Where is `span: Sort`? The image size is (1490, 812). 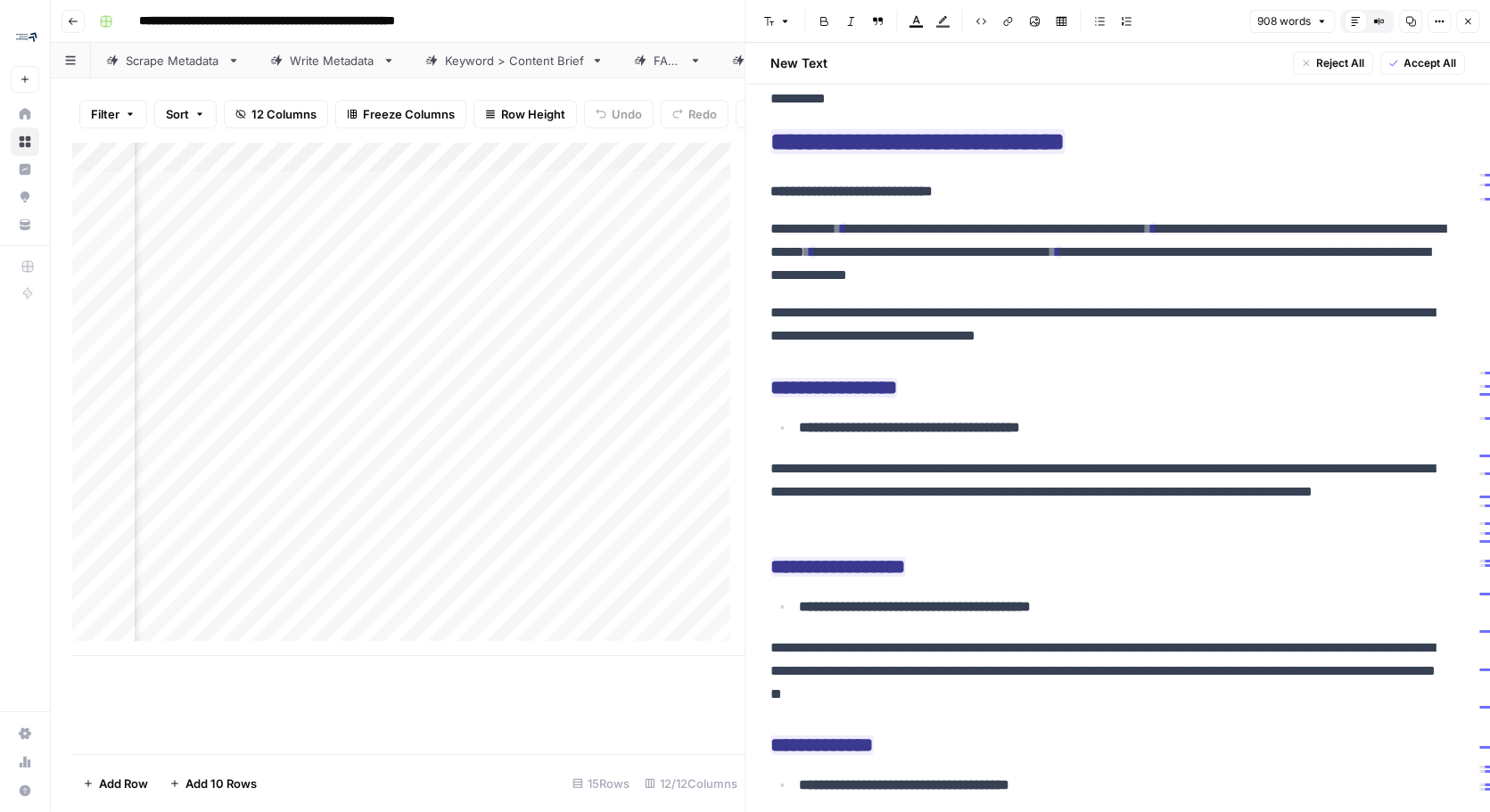
span: Sort is located at coordinates (178, 115).